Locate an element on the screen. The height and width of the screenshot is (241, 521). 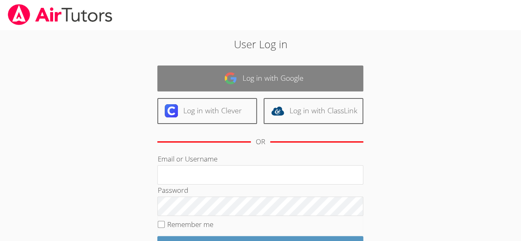
a: Log in with Clever is located at coordinates (207, 111).